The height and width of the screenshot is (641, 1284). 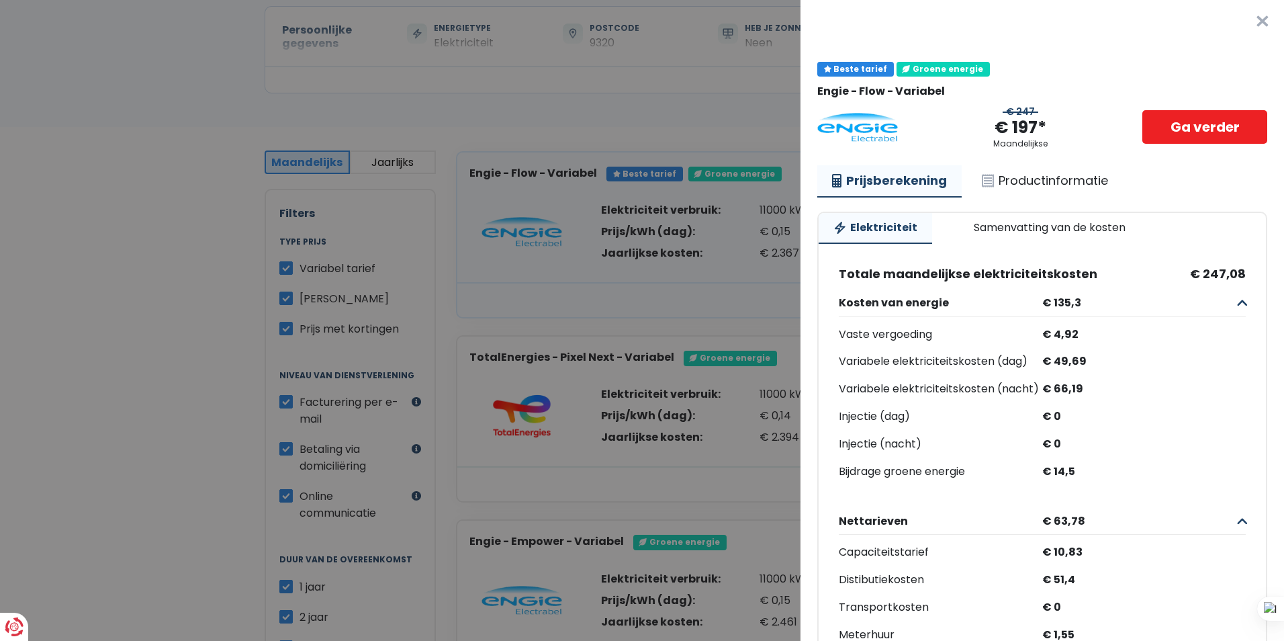 What do you see at coordinates (1039, 228) in the screenshot?
I see `a: Samenvatting van de kosten` at bounding box center [1039, 228].